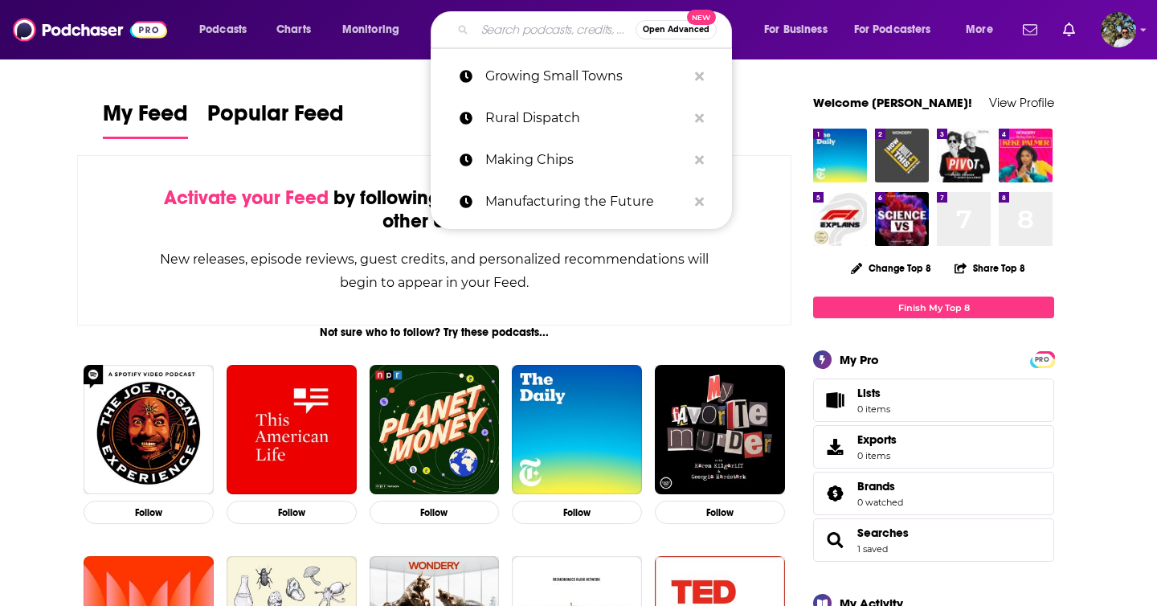  Describe the element at coordinates (1042, 359) in the screenshot. I see `span: PRO` at that location.